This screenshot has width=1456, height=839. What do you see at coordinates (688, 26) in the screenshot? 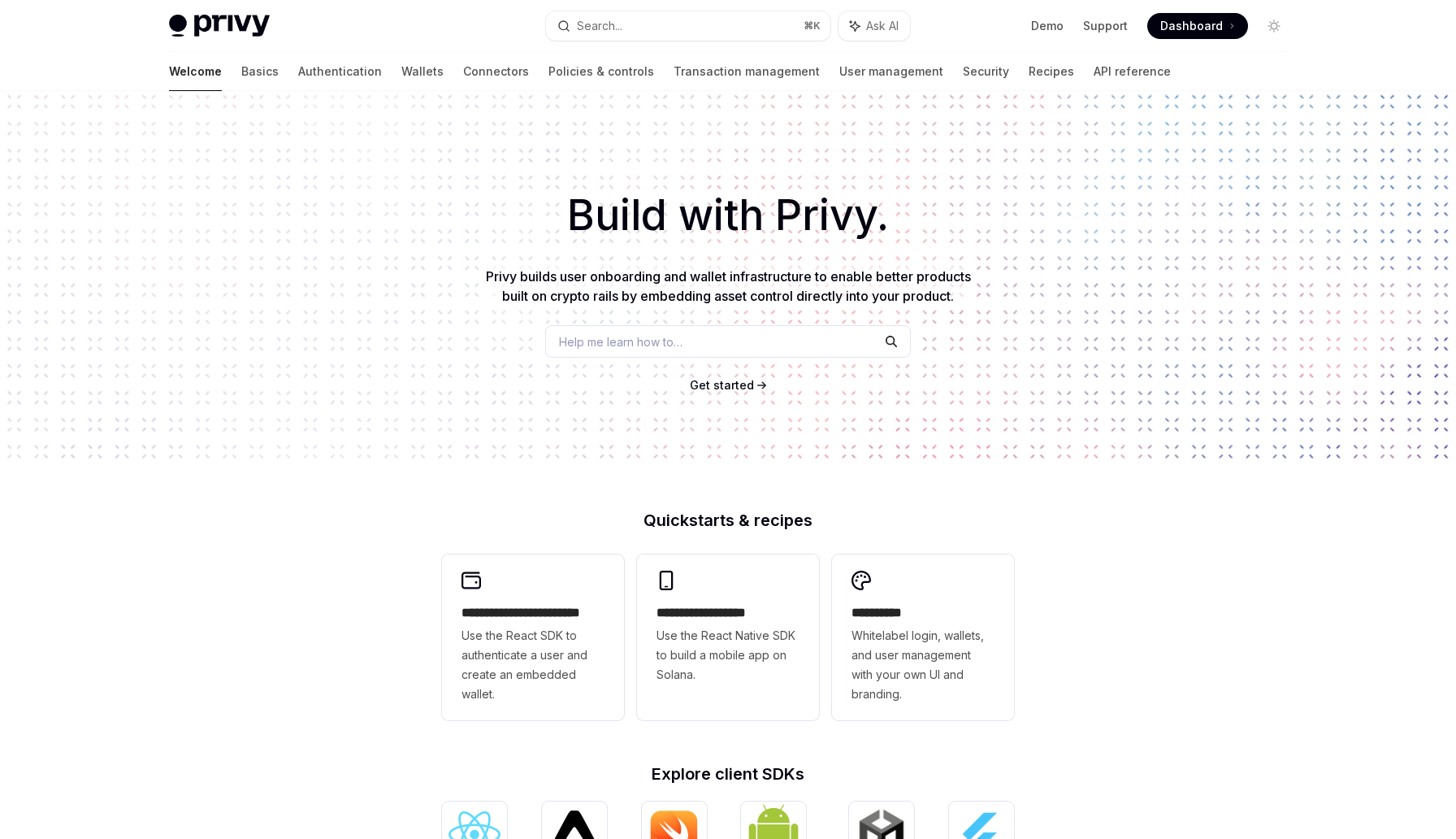
I see `button: Search...⌘K` at bounding box center [688, 26].